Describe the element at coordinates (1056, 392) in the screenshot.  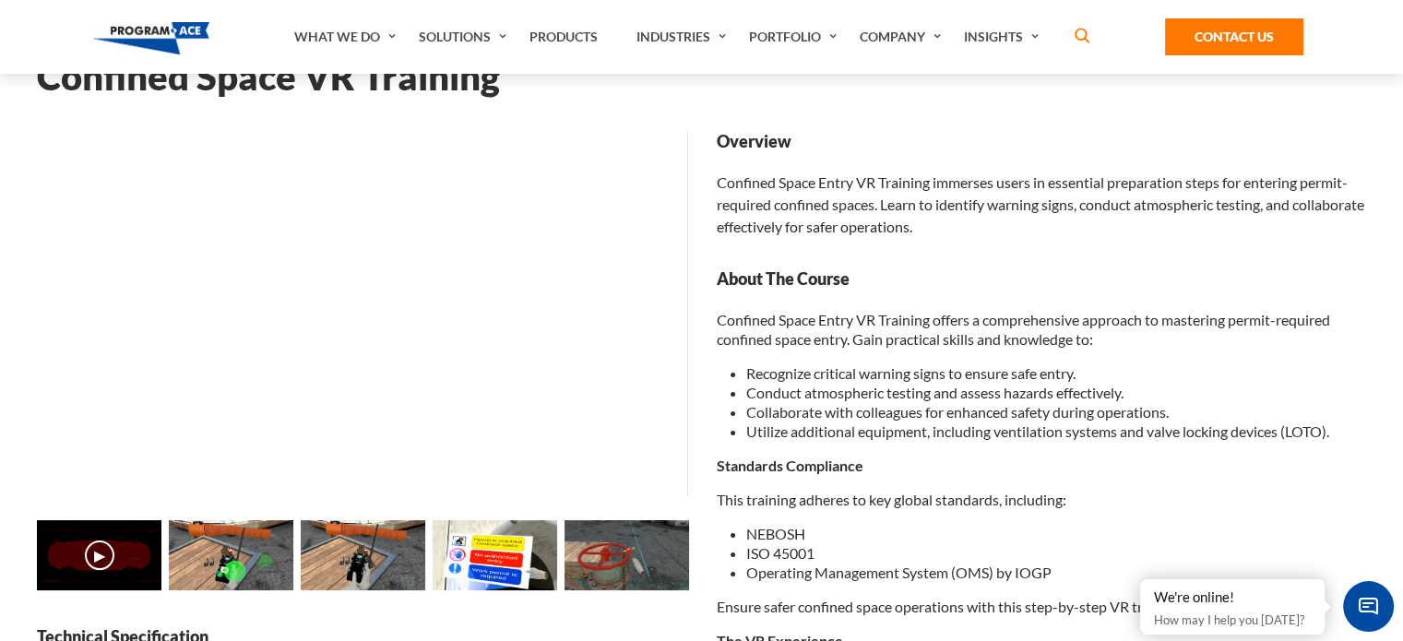
I see `li: Conduct atmospheric testing and assess hazards effectively.` at that location.